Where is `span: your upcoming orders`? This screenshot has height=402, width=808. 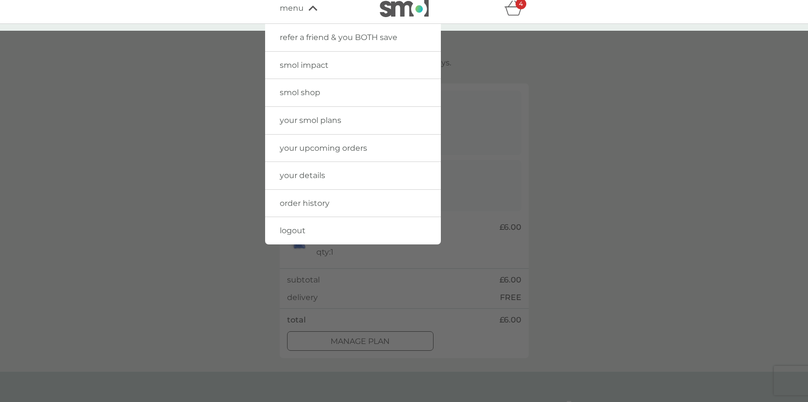
span: your upcoming orders is located at coordinates (323, 148).